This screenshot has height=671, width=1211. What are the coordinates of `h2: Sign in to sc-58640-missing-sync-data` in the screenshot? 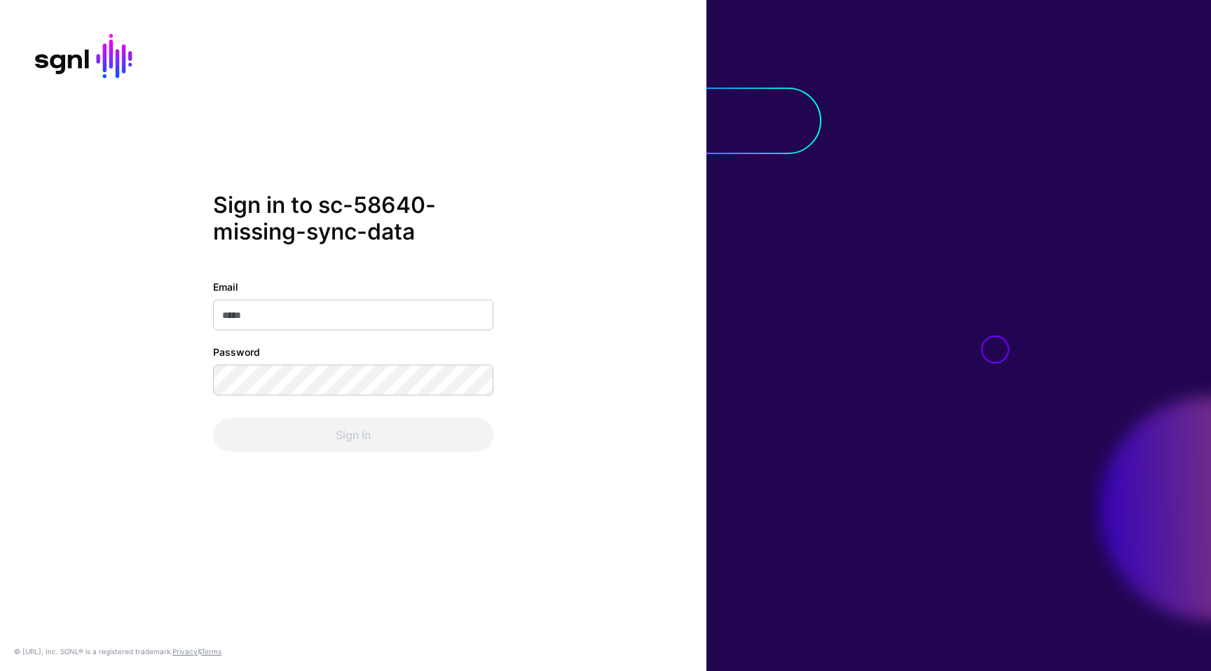 It's located at (353, 219).